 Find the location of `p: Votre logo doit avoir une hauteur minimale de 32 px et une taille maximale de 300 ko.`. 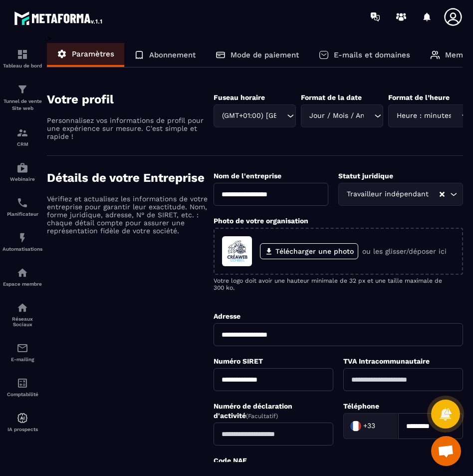

p: Votre logo doit avoir une hauteur minimale de 32 px et une taille maximale de 300 ko. is located at coordinates (338, 284).